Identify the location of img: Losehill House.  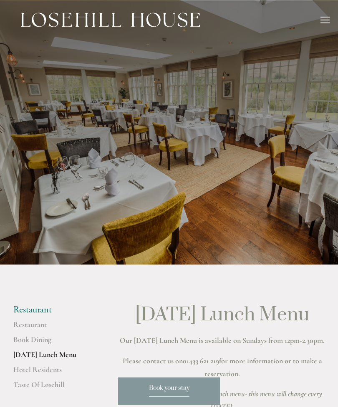
(110, 20).